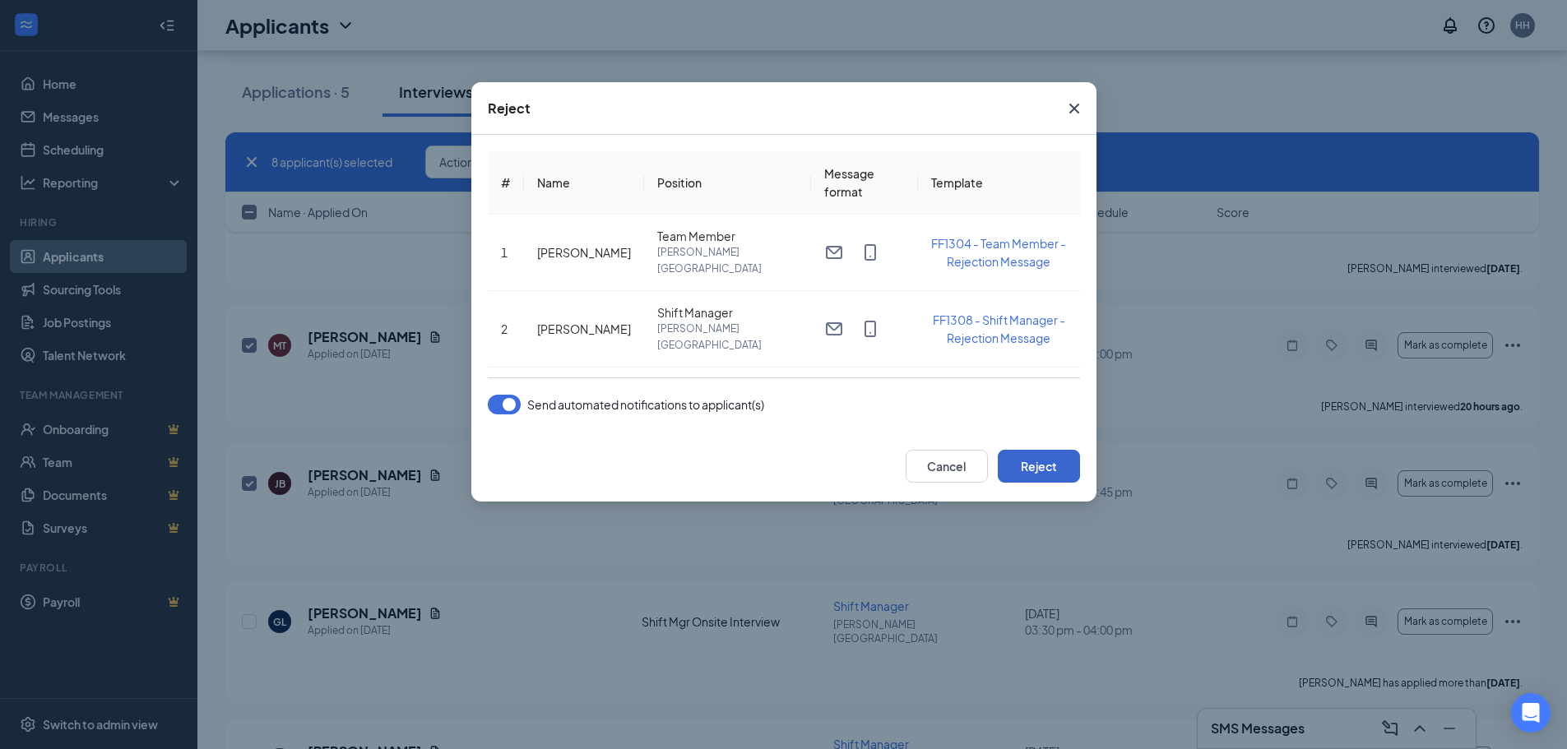 The width and height of the screenshot is (1567, 749). I want to click on th: Name, so click(584, 183).